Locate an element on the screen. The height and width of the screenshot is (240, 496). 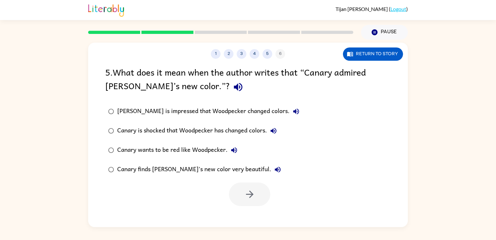
div: Canary is shocked that Woodpecker has changed colors. is located at coordinates (199, 131).